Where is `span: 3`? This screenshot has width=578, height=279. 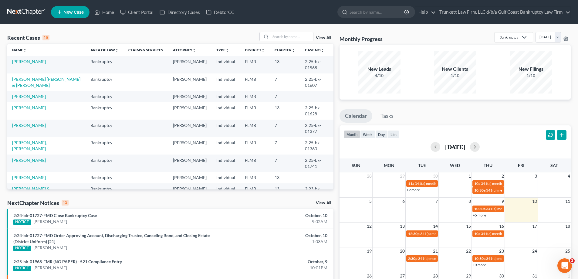 span: 3 is located at coordinates (536, 176).